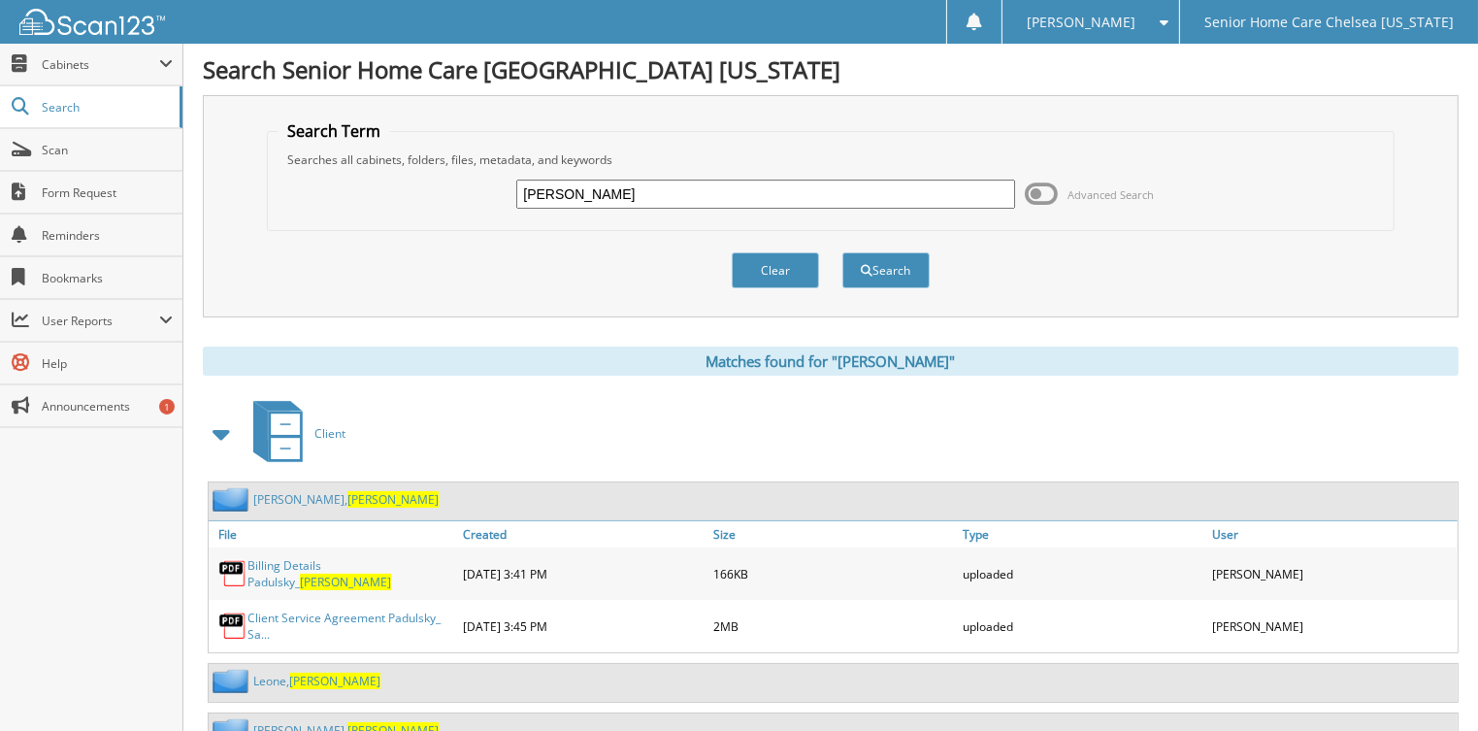 This screenshot has width=1478, height=731. What do you see at coordinates (293, 433) in the screenshot?
I see `a: Client` at bounding box center [293, 433].